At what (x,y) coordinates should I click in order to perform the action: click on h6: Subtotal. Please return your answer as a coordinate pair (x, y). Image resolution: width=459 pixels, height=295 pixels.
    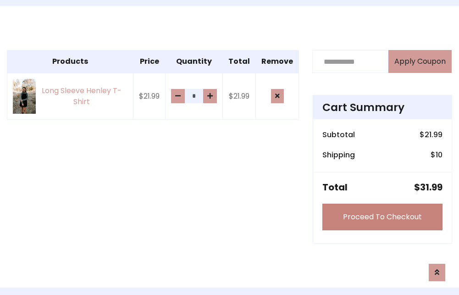
    Looking at the image, I should click on (338, 134).